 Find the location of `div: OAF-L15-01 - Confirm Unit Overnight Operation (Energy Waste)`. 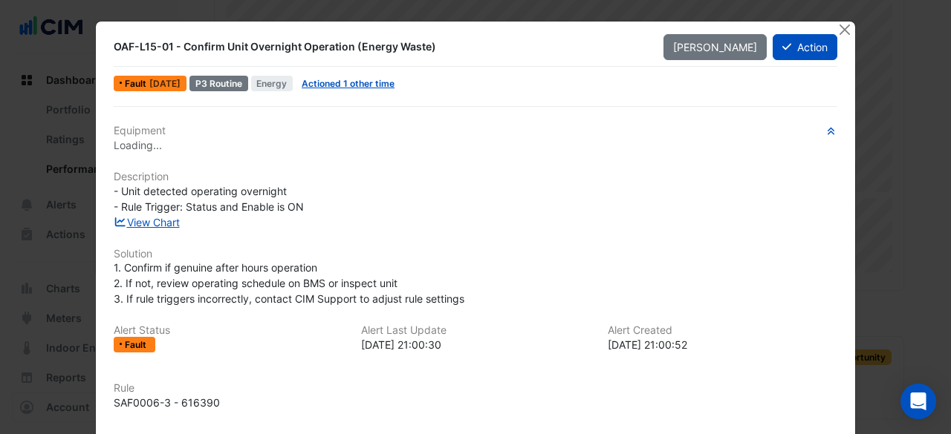

div: OAF-L15-01 - Confirm Unit Overnight Operation (Energy Waste) is located at coordinates (380, 47).